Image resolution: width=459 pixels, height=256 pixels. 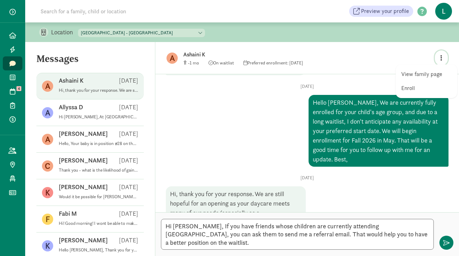 I want to click on h5: Messages, so click(x=90, y=62).